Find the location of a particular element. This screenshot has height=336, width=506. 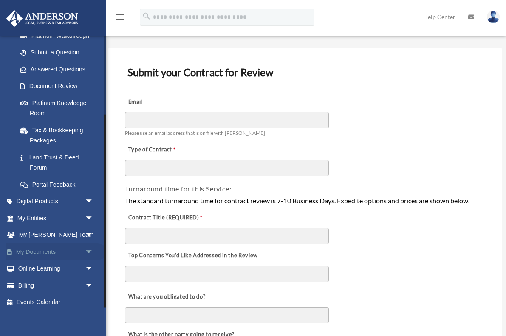

a: Billingarrow_drop_down is located at coordinates (56, 285).